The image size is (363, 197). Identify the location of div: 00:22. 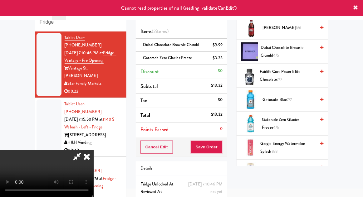
(93, 92).